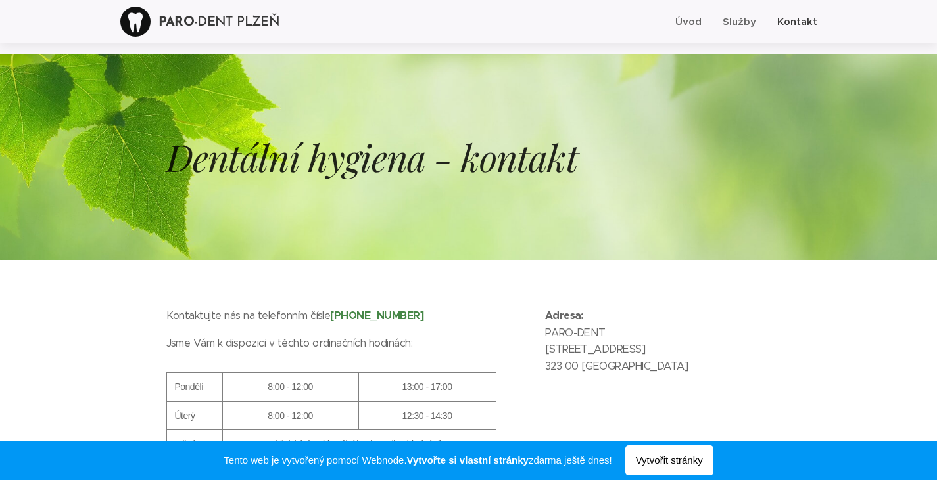 The height and width of the screenshot is (480, 937). Describe the element at coordinates (744, 22) in the screenshot. I see `ul: Menu` at that location.